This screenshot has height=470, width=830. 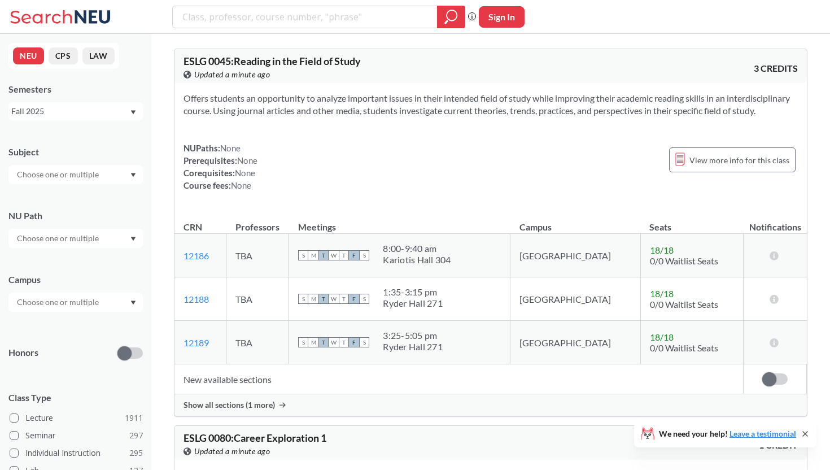 What do you see at coordinates (727, 434) in the screenshot?
I see `span: We need your help!` at bounding box center [727, 434].